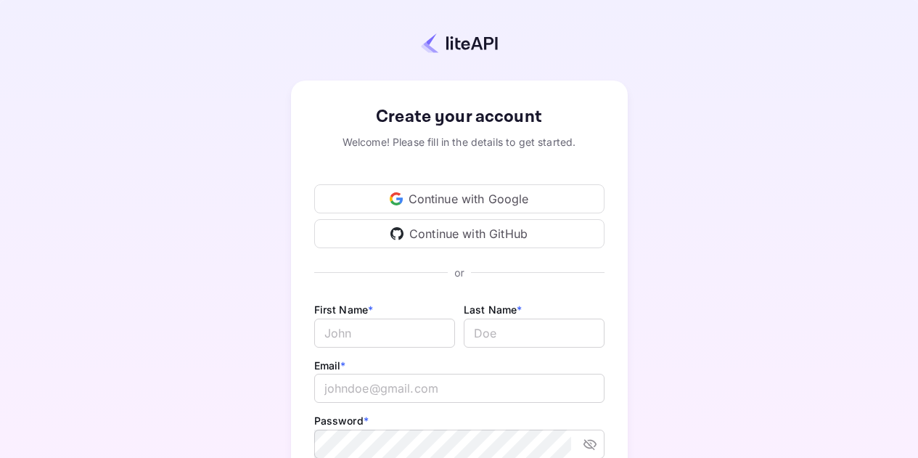 The image size is (918, 458). I want to click on div: Welcome! Please fill in the details to get started., so click(459, 142).